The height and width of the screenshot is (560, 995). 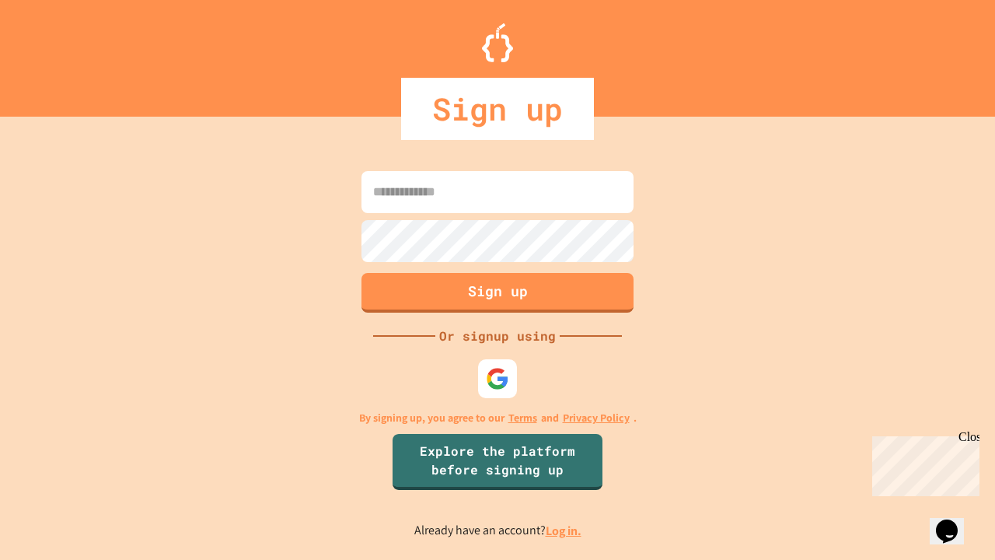 What do you see at coordinates (498, 292) in the screenshot?
I see `button: Sign up` at bounding box center [498, 292].